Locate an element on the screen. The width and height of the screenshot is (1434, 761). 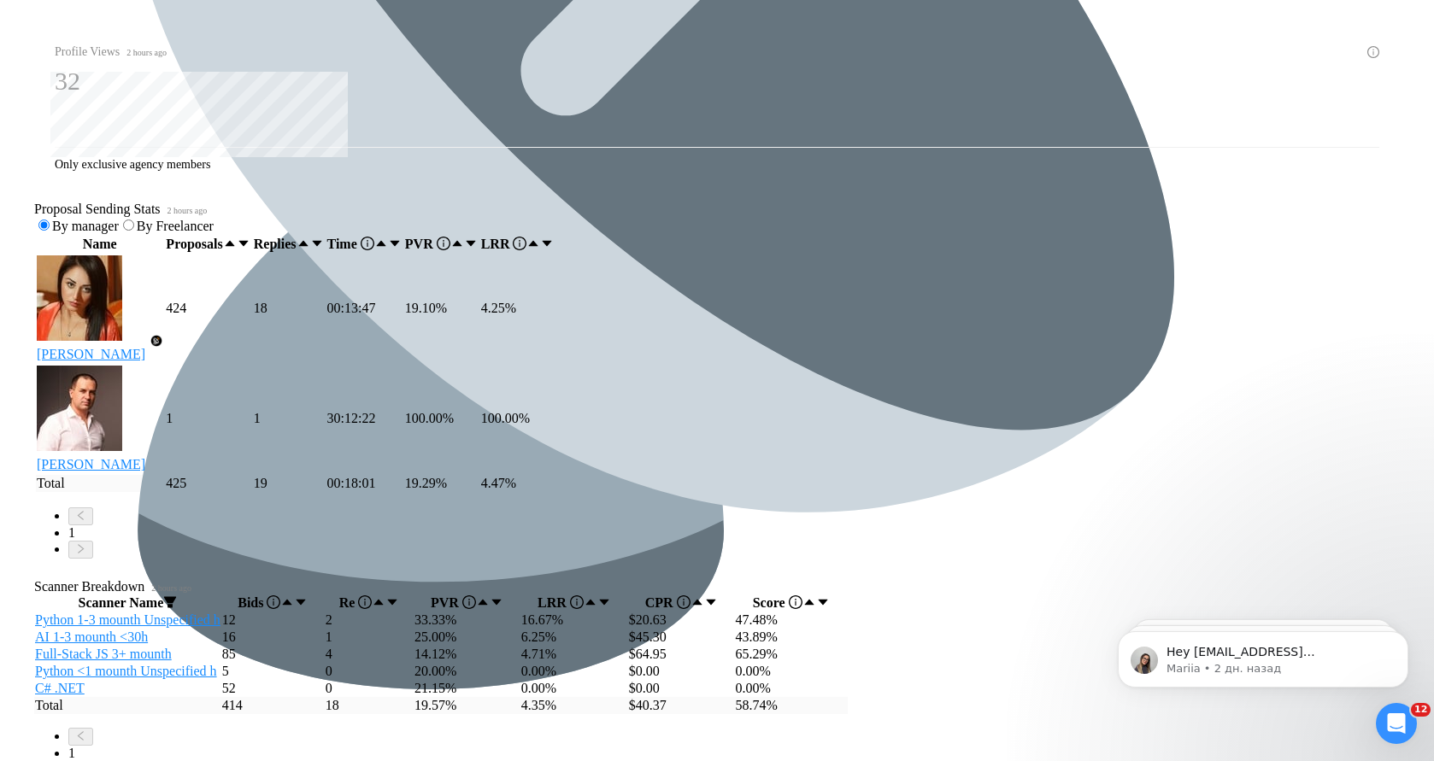
th: Name is located at coordinates (99, 244).